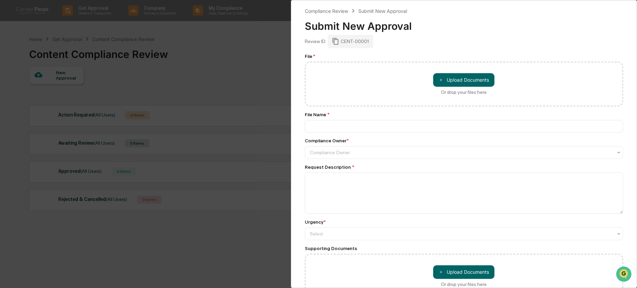 The image size is (637, 288). I want to click on div: Urgency, so click(315, 222).